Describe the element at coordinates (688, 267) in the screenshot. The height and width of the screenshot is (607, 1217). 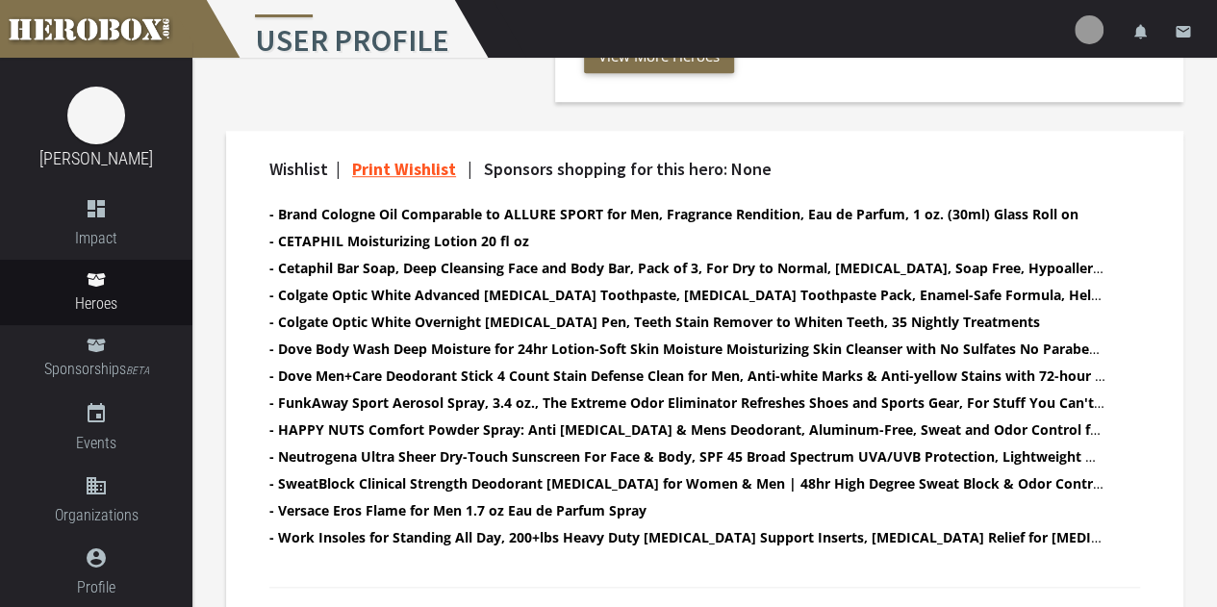
I see `li: Cetaphil Bar Soap, Deep Cleansing Face and Body Bar, Pack of 3, For Dry to Normal, Sensitive Skin...` at that location.